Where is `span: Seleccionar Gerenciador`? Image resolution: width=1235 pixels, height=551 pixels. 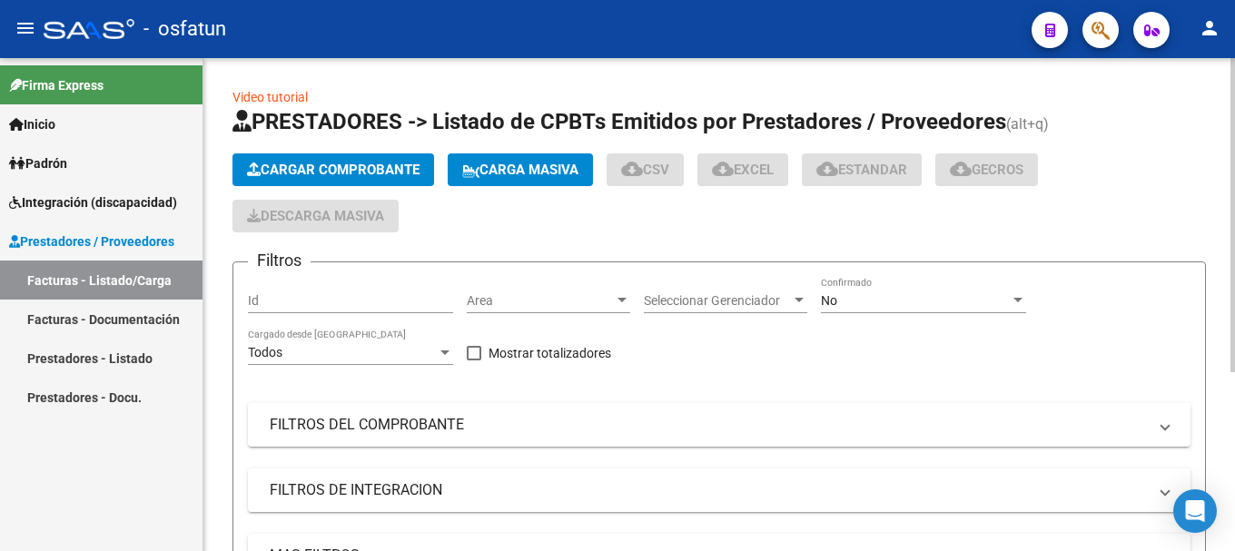
span: Seleccionar Gerenciador is located at coordinates (717, 301).